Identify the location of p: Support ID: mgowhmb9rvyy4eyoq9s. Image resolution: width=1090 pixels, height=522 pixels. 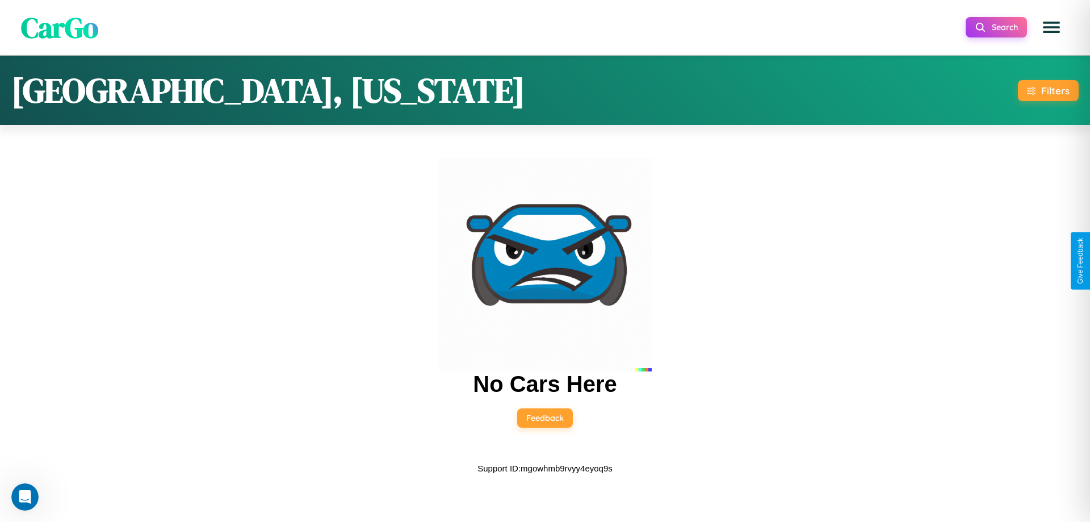
(545, 468).